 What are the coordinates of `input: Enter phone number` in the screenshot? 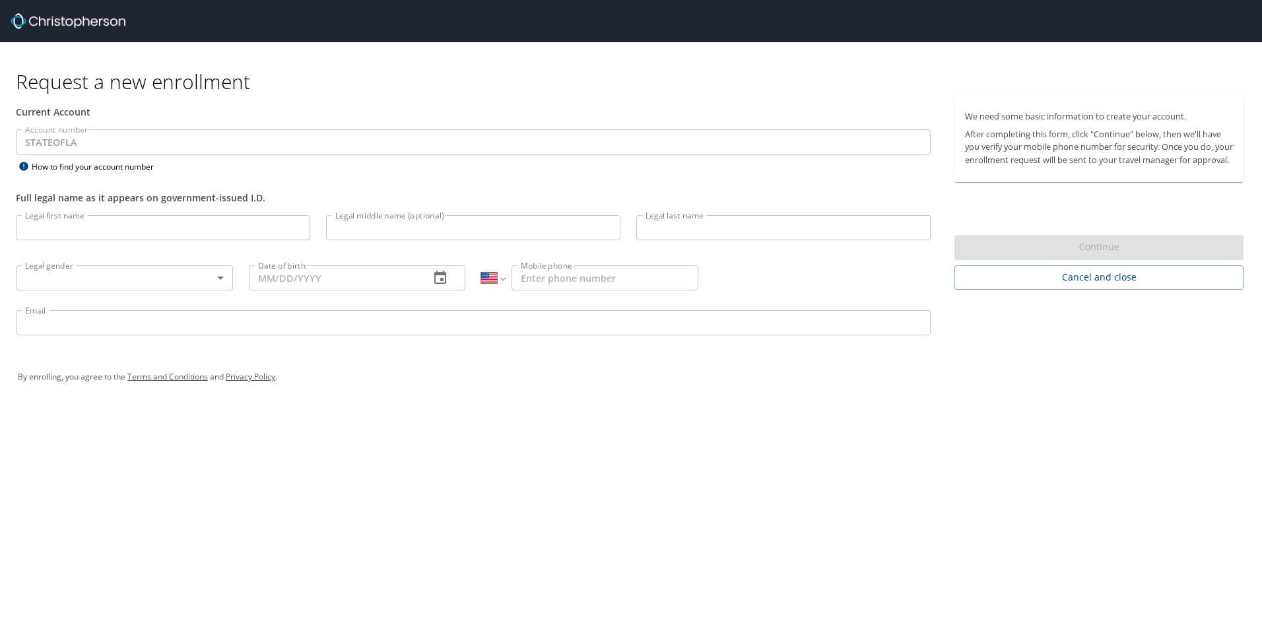 It's located at (605, 278).